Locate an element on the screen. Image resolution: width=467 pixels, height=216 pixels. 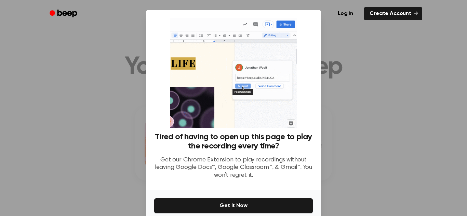
button: Get It Now is located at coordinates (233, 206).